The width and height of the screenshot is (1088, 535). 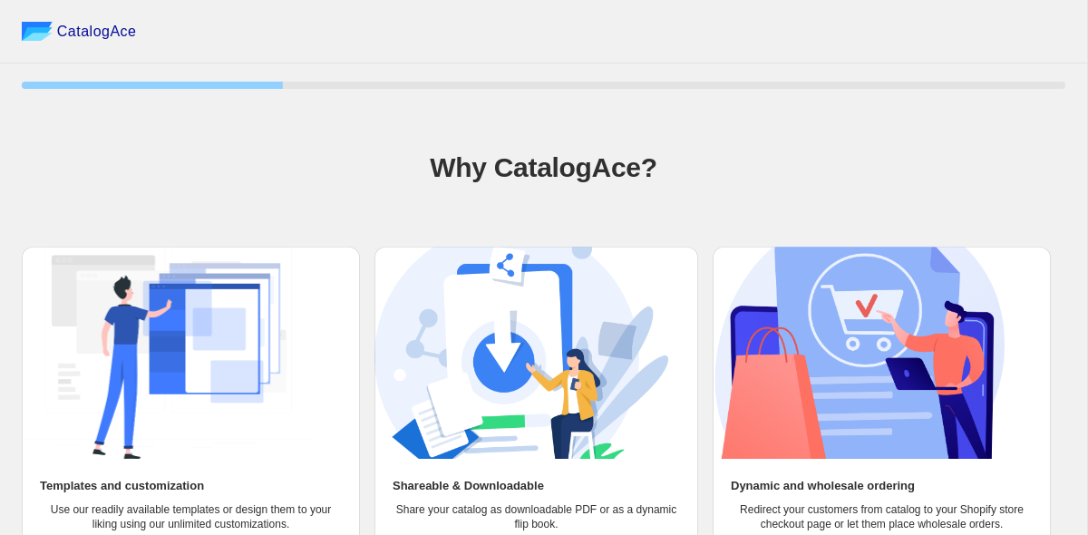 What do you see at coordinates (521, 353) in the screenshot?
I see `img: Shareable & Downloadable` at bounding box center [521, 353].